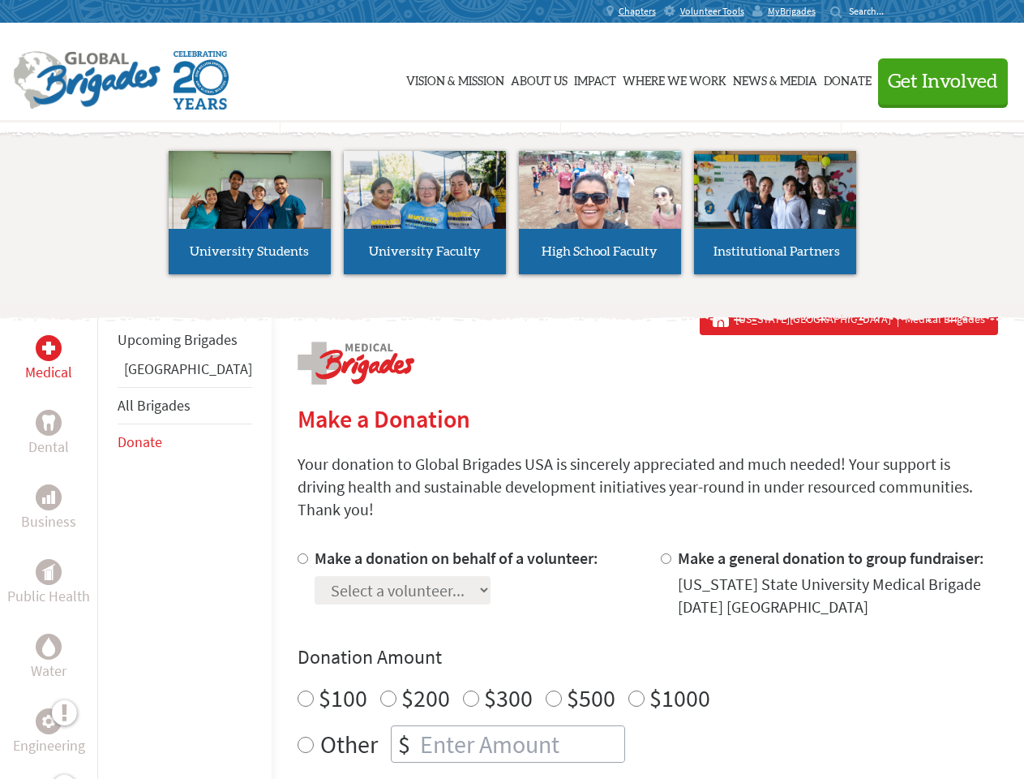  Describe the element at coordinates (775, 204) in the screenshot. I see `img: menu_brigades_submenu_4.jpg` at that location.